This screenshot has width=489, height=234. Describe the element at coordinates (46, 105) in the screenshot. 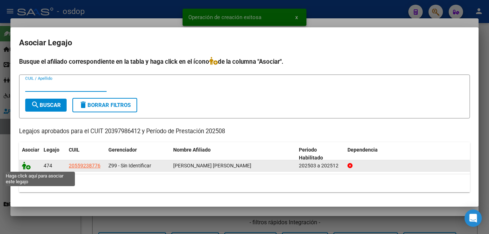

I see `span: Buscar` at that location.